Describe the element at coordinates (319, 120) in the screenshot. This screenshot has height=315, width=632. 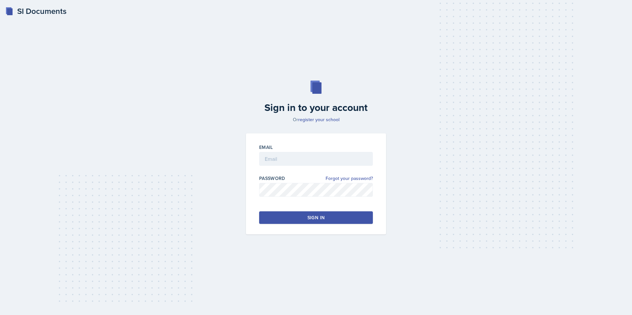
I see `a: register your school` at that location.